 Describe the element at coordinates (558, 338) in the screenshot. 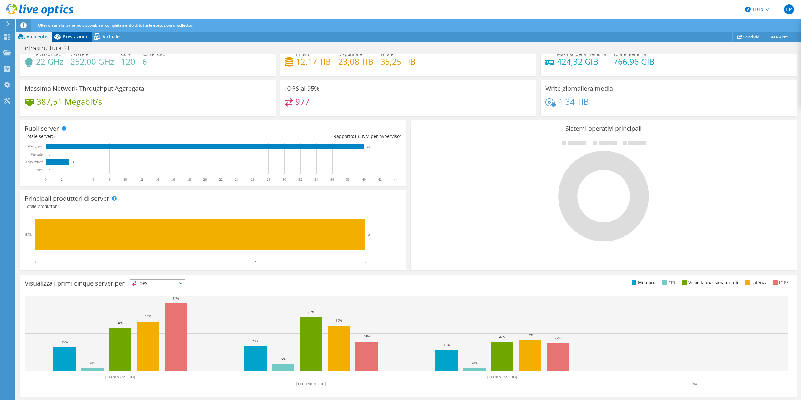

I see `text: 22%` at that location.